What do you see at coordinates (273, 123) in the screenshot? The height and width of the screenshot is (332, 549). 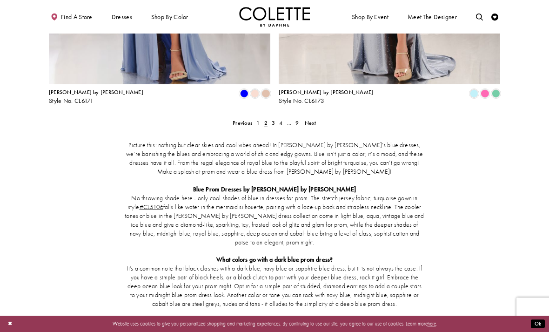 I see `a: 3` at bounding box center [273, 123].